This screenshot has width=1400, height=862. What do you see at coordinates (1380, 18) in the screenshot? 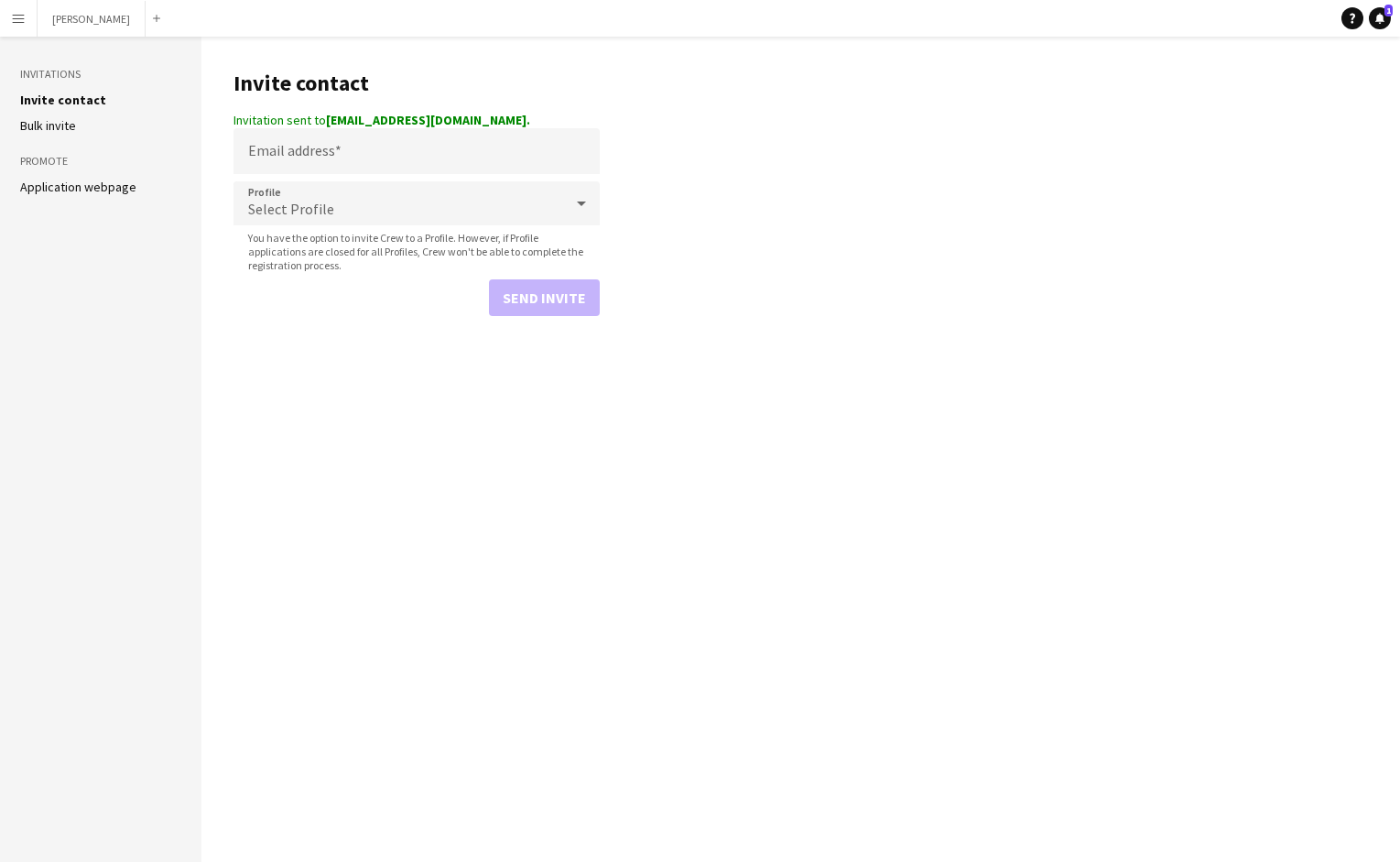
I see `a: 1` at bounding box center [1380, 18].